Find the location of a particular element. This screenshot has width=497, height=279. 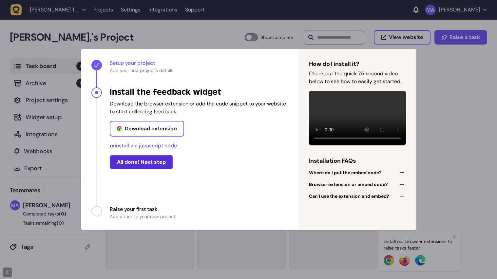

p: Download the browser extension or add the code snippet to your website to start collecting feedback. is located at coordinates (199, 108).